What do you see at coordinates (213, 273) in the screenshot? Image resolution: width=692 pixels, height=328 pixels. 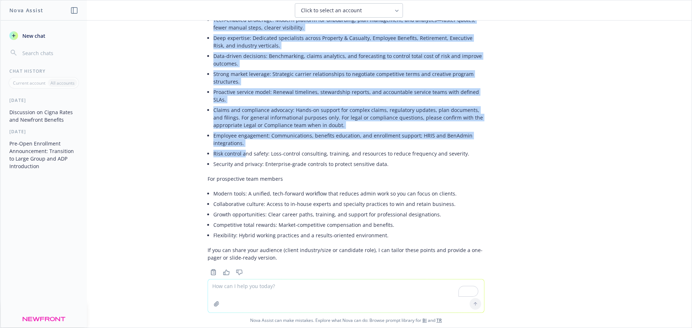 I see `svg: Copy to clipboard` at bounding box center [213, 273].